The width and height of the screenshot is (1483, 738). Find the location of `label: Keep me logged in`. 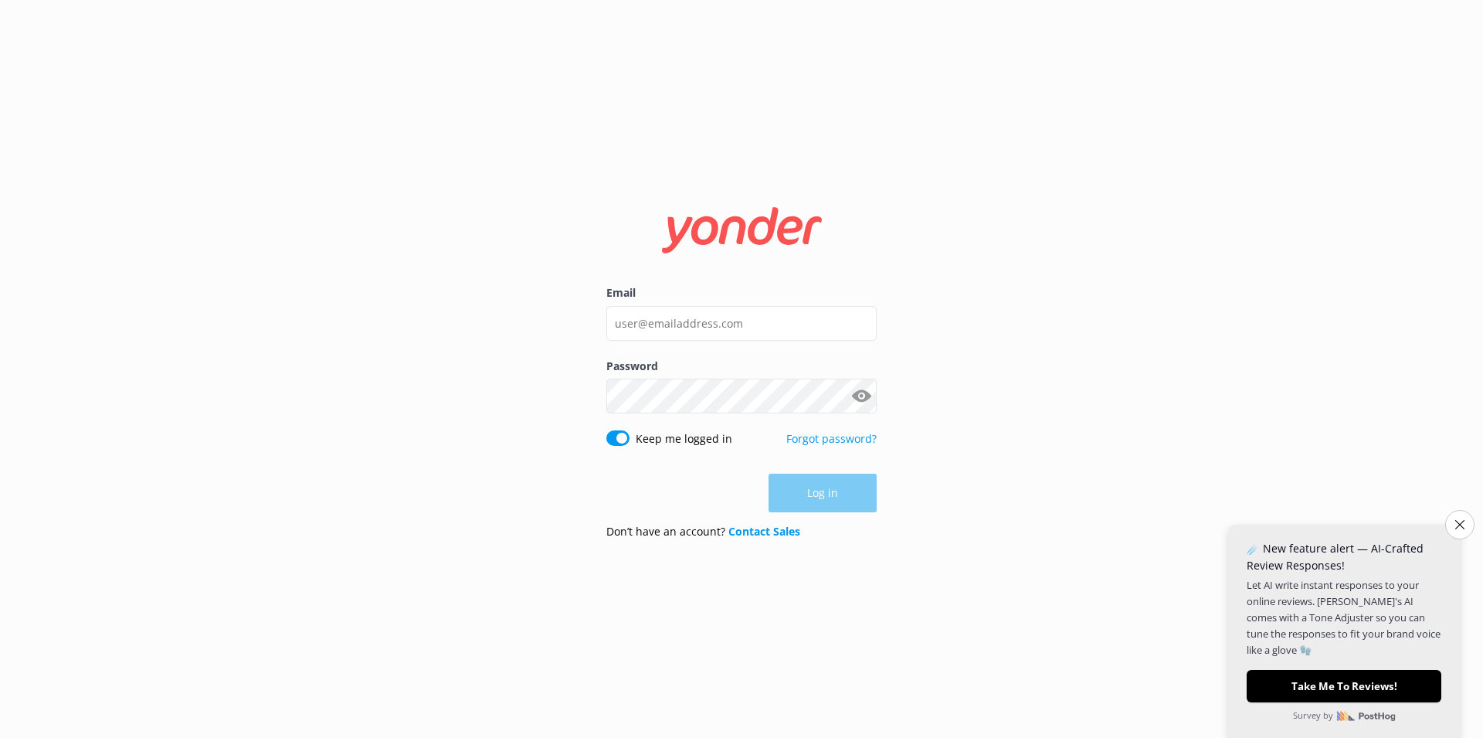

label: Keep me logged in is located at coordinates (684, 439).